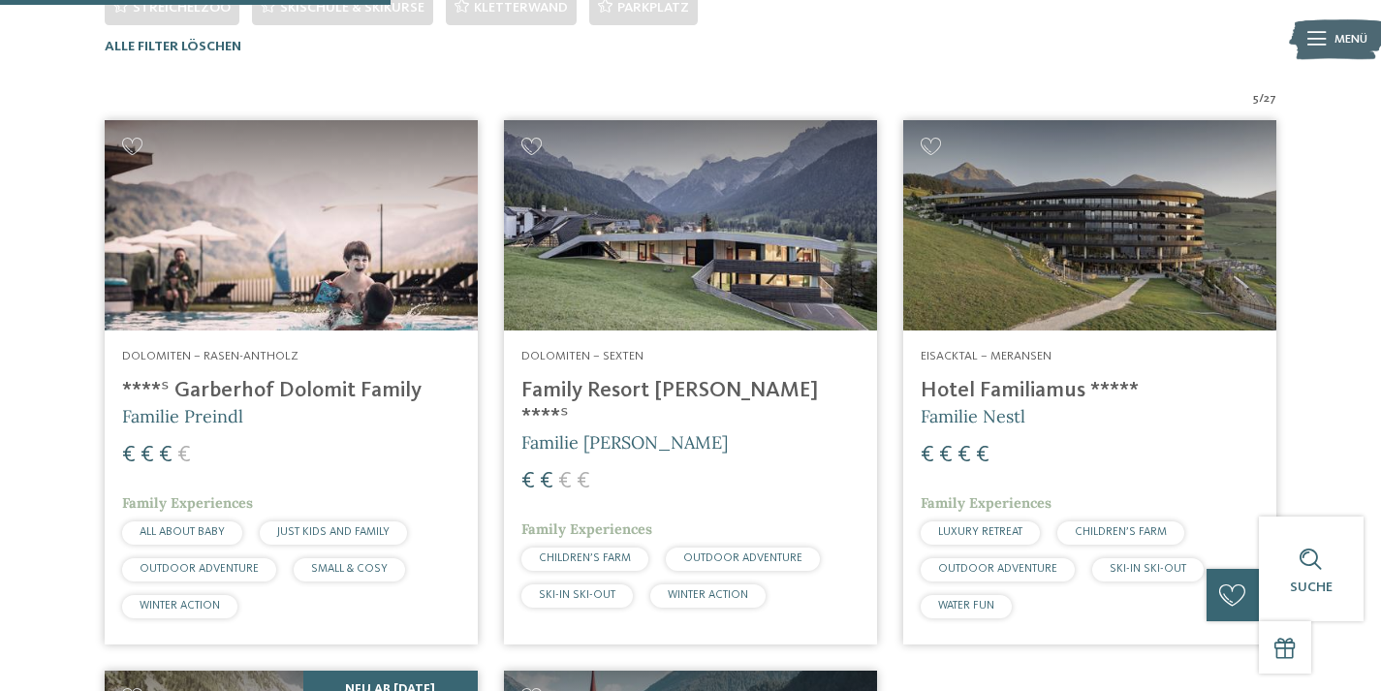  Describe the element at coordinates (349, 569) in the screenshot. I see `span: SMALL & COSY` at that location.